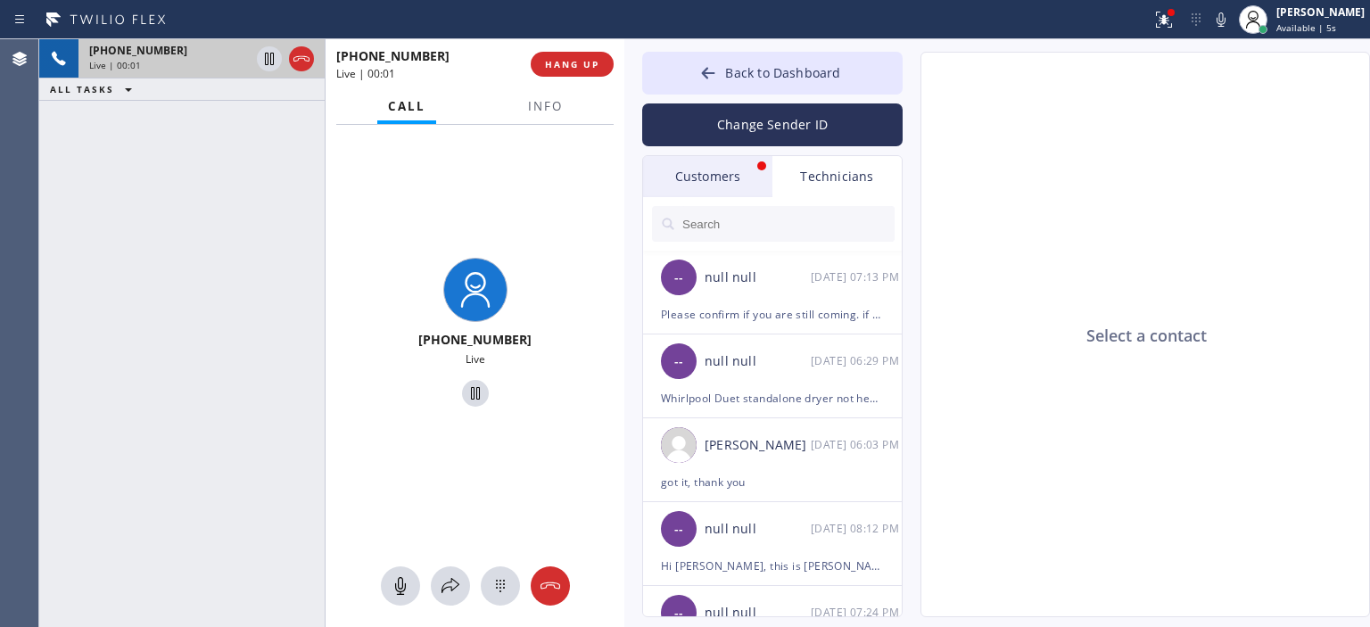  Describe the element at coordinates (857, 612) in the screenshot. I see `div: 02/05/2025 9:24 AM` at that location.